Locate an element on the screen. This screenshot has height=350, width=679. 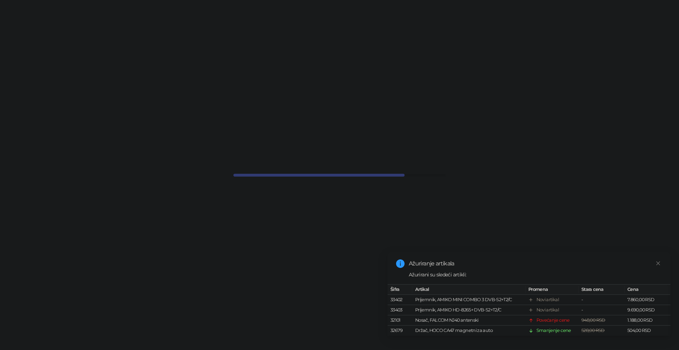
th: Stara cena is located at coordinates (602, 289).